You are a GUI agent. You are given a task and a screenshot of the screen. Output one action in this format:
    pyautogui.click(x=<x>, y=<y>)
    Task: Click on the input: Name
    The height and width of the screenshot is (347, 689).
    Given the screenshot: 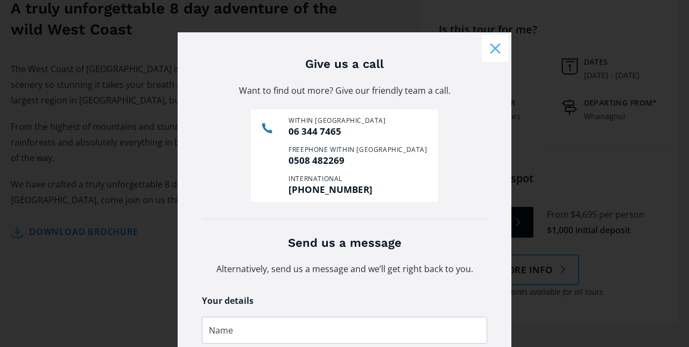 What is the action you would take?
    pyautogui.click(x=344, y=330)
    